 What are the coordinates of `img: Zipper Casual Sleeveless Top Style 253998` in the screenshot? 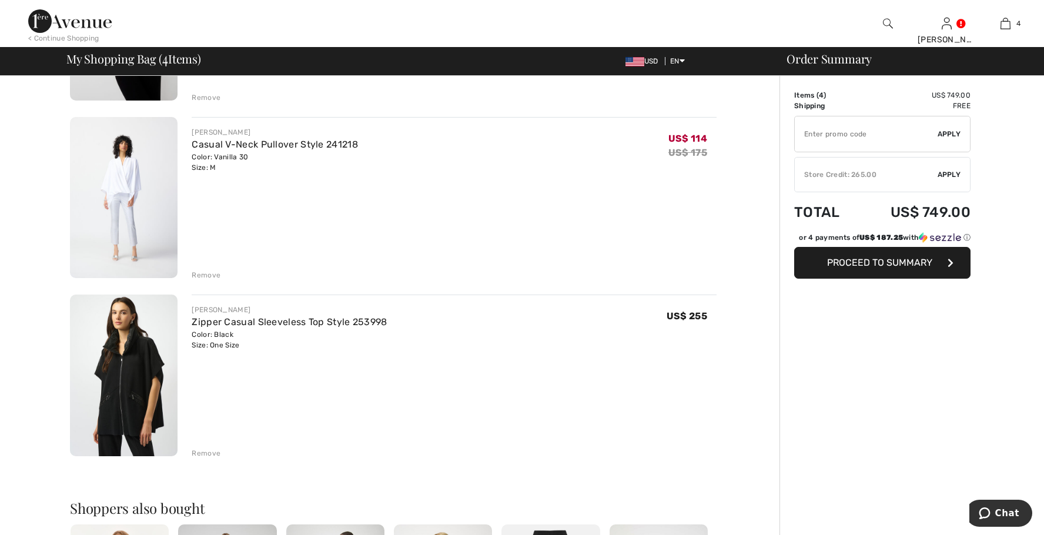 It's located at (123, 375).